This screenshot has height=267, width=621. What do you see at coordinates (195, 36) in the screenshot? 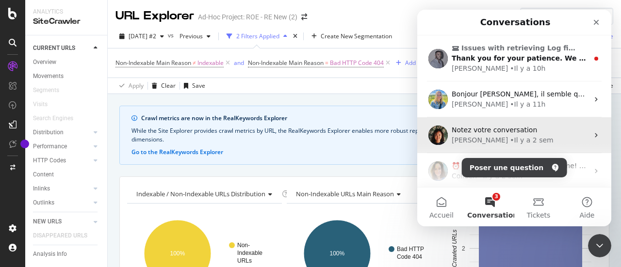
I see `button: Previous` at bounding box center [195, 36].